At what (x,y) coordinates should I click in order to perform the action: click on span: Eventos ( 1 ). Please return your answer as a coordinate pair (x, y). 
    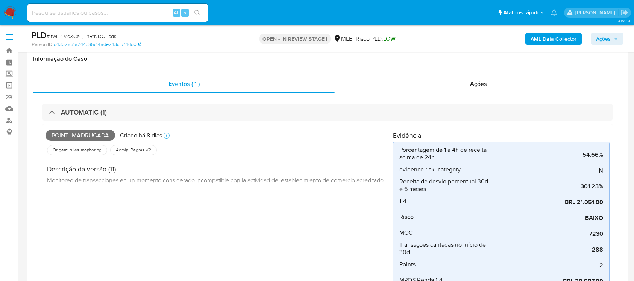
    Looking at the image, I should click on (184, 84).